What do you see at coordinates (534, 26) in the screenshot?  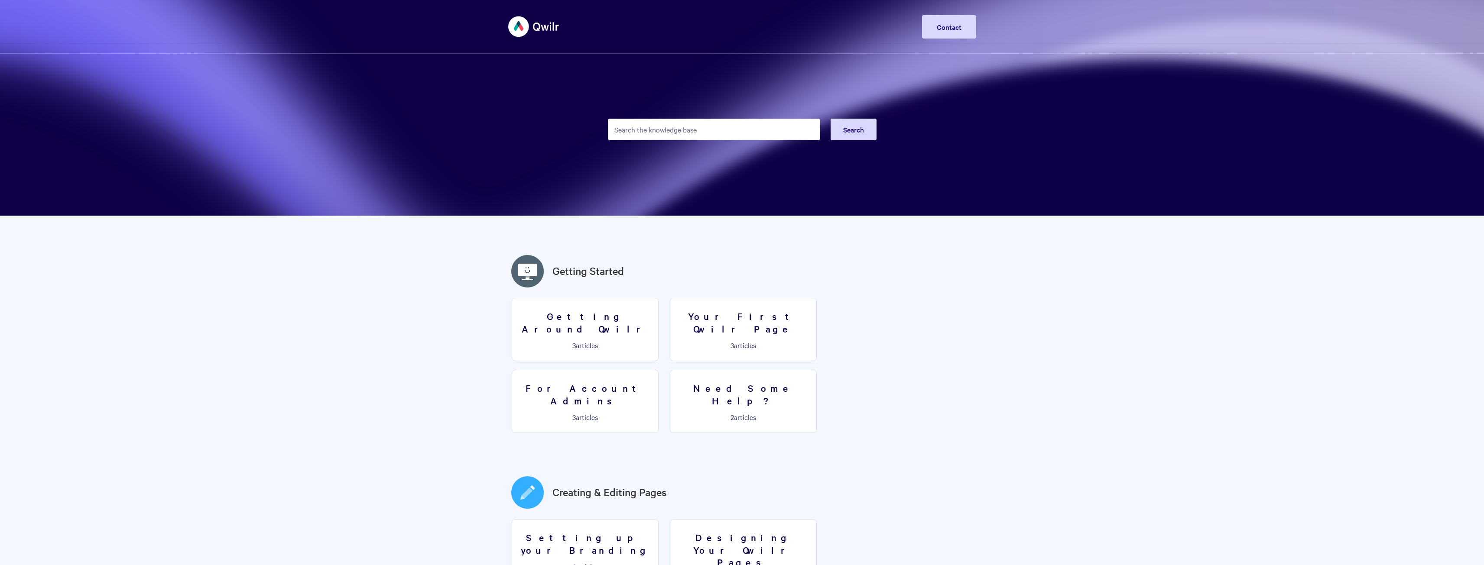 I see `img: Qwilr Help Center` at bounding box center [534, 26].